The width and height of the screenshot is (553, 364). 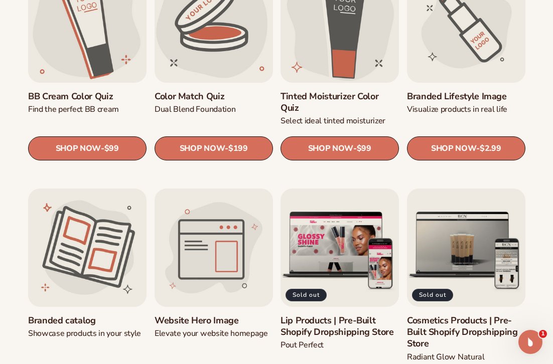 I want to click on span: $199, so click(x=237, y=149).